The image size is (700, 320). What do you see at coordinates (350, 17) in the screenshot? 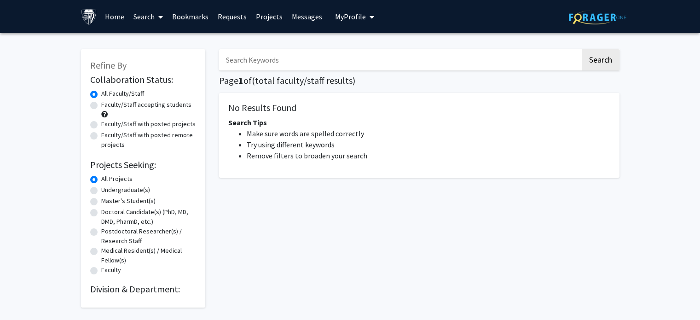
I see `span: My Profile` at bounding box center [350, 17].